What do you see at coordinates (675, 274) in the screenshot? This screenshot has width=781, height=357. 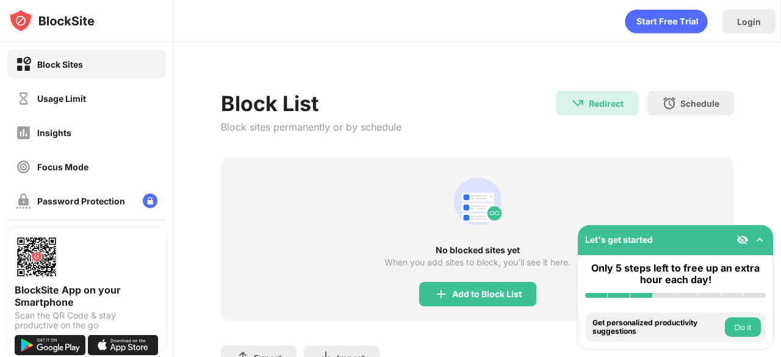 I see `div: Only 5 steps left to free up an extra hour each day!` at bounding box center [675, 274].